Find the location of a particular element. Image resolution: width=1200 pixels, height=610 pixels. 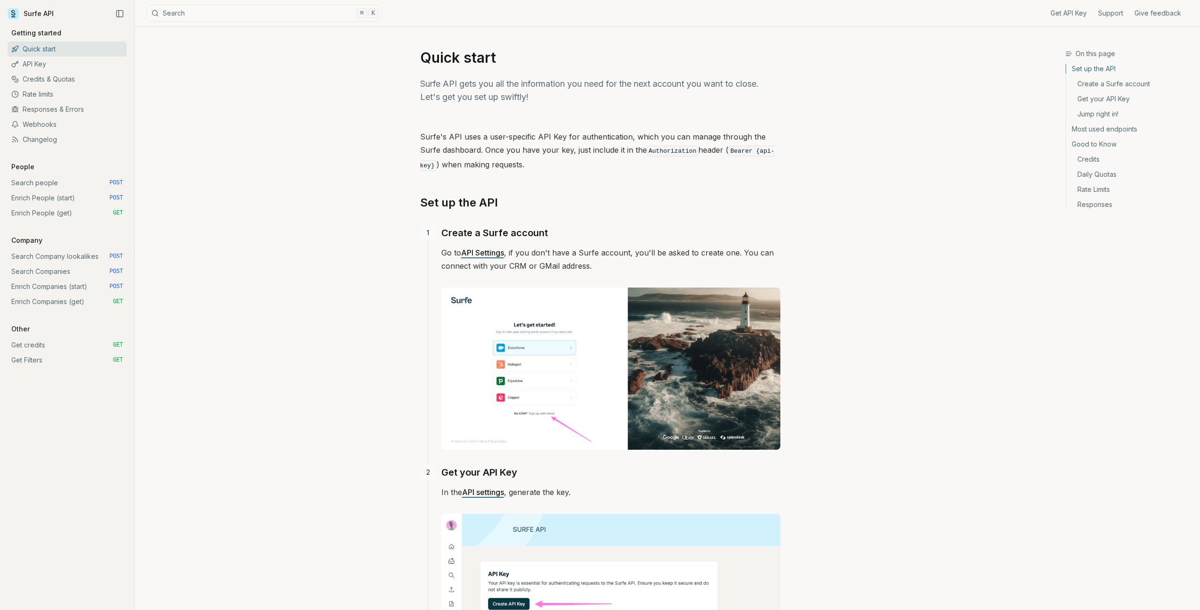

a: Responses is located at coordinates (1129, 203).